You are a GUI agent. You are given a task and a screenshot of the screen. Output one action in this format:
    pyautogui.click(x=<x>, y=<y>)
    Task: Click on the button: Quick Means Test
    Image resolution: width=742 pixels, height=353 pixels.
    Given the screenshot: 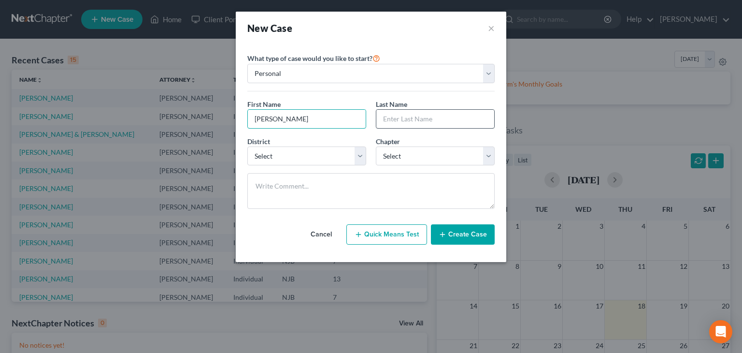 What is the action you would take?
    pyautogui.click(x=387, y=234)
    